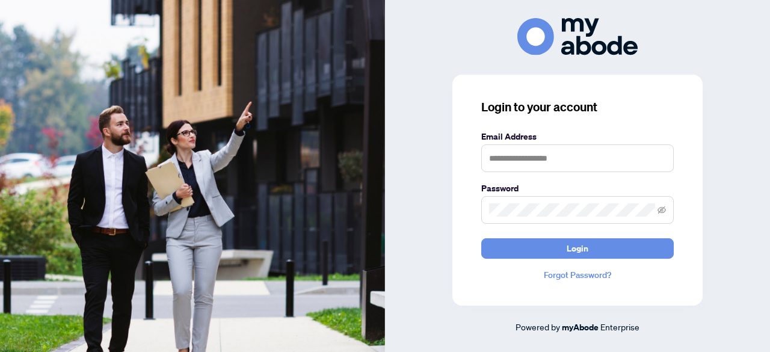  I want to click on a: Forgot Password?, so click(577, 275).